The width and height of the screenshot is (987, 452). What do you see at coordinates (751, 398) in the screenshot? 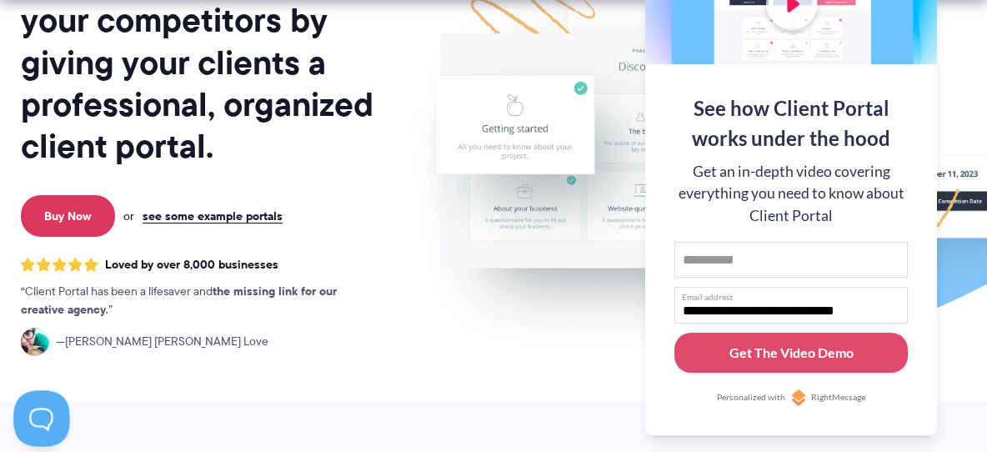
I see `span: Personalized with` at bounding box center [751, 398].